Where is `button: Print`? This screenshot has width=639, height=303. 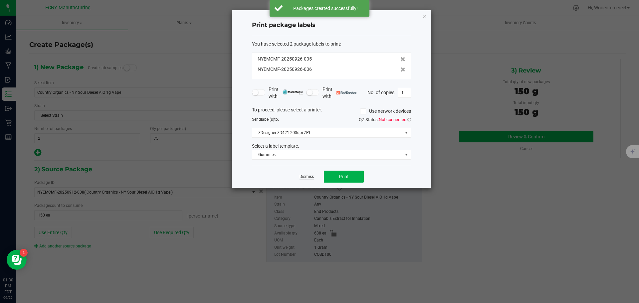 button: Print is located at coordinates (344, 177).